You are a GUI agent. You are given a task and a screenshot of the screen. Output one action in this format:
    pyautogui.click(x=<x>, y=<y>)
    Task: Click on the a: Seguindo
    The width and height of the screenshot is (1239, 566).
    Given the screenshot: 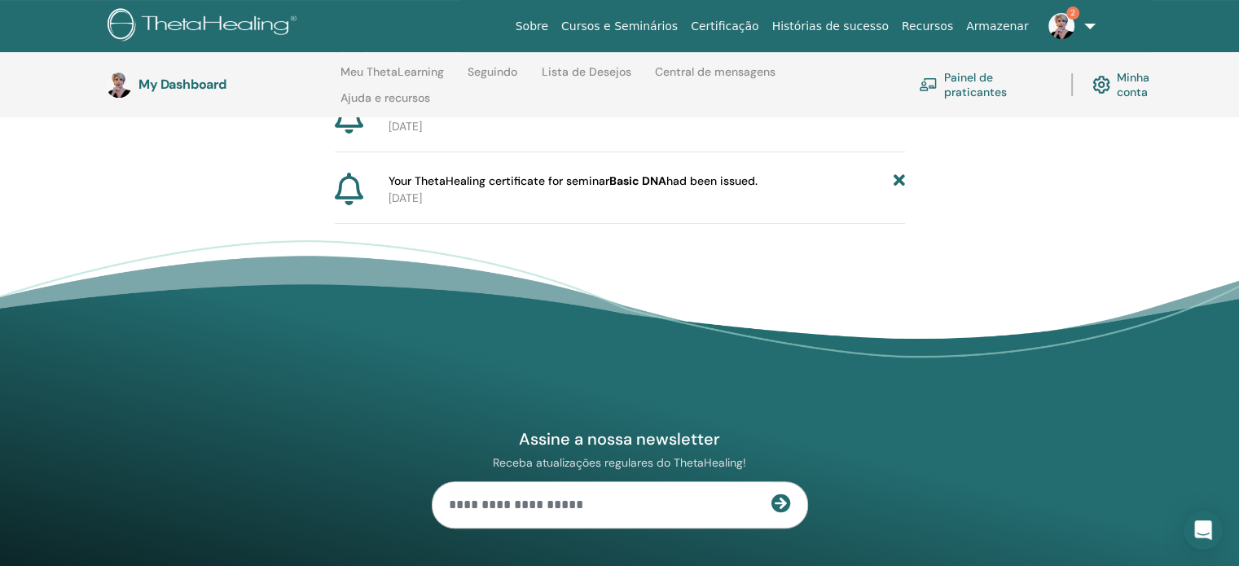 What is the action you would take?
    pyautogui.click(x=492, y=78)
    